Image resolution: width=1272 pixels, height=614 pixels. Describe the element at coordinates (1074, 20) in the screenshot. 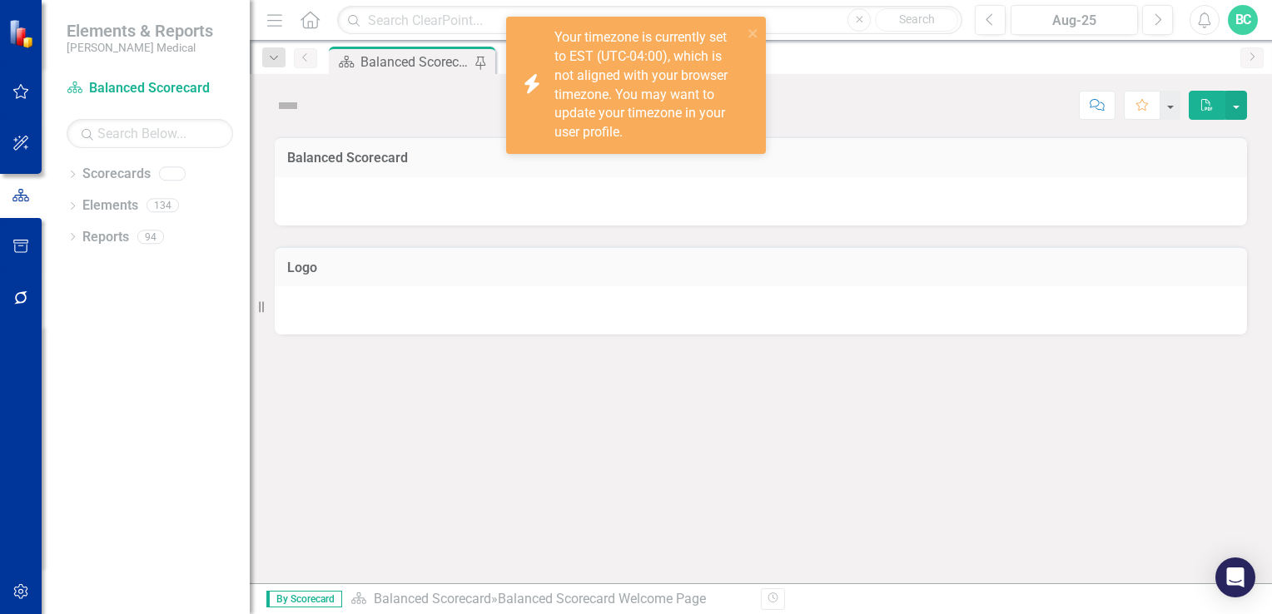

I see `button: Aug-25` at that location.